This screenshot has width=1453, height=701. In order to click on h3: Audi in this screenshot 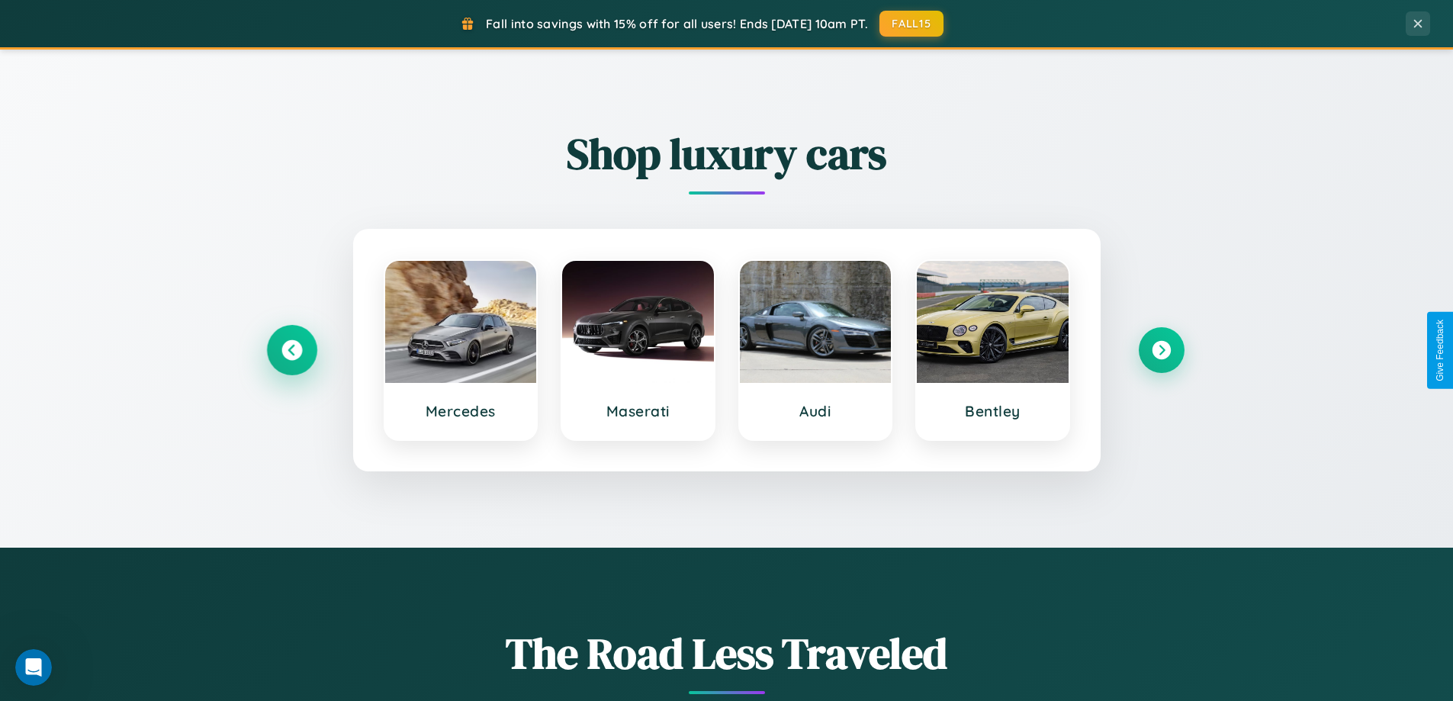, I will do `click(815, 411)`.